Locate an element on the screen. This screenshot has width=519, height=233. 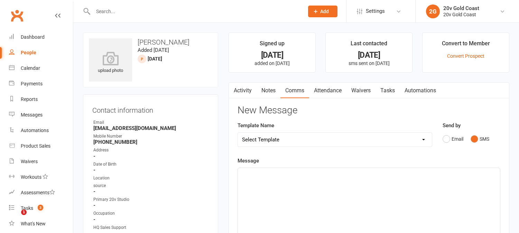
div: Assessments is located at coordinates (38, 193).